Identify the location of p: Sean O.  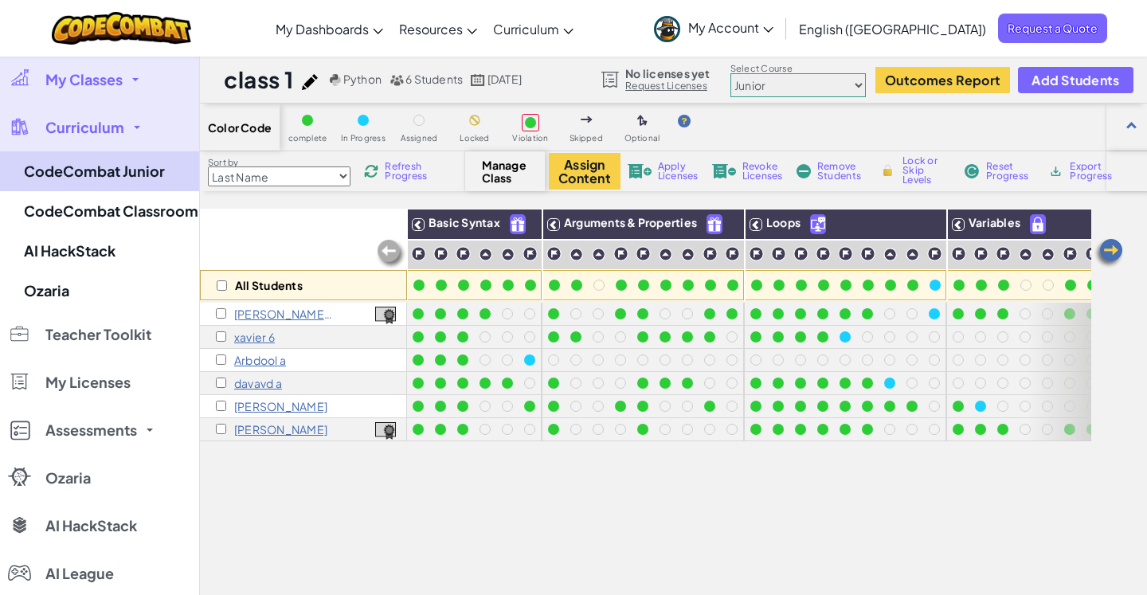
(280, 429).